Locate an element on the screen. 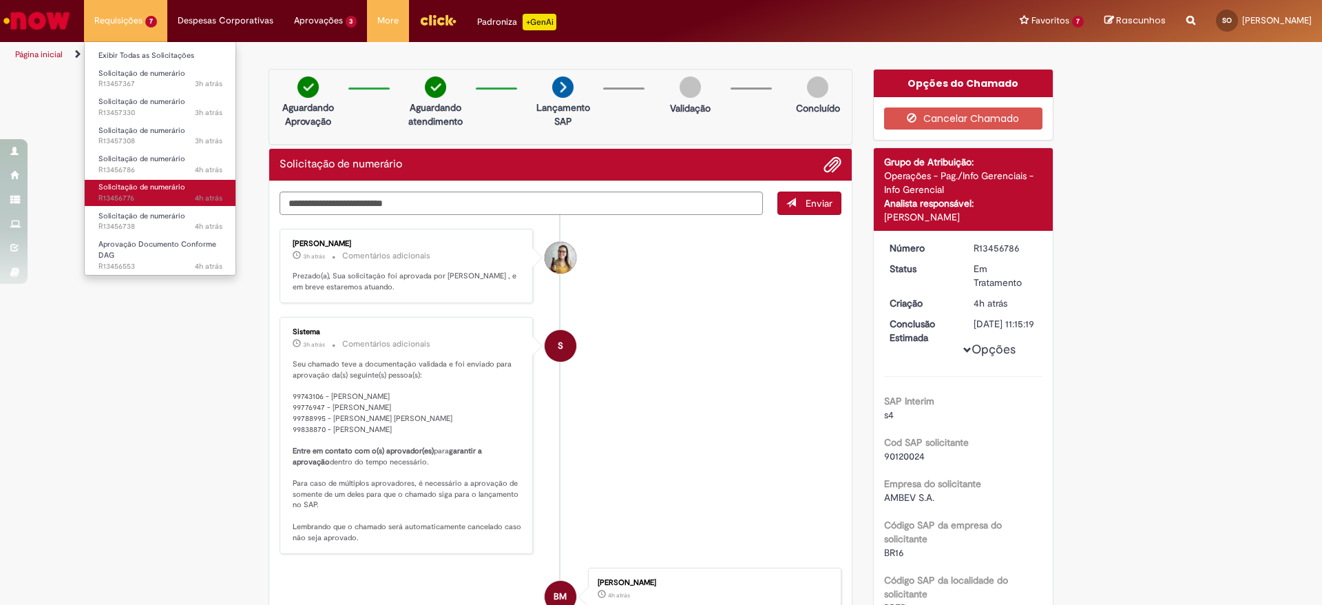 The width and height of the screenshot is (1322, 605). div: Luciana Pinto De Castilho is located at coordinates (561, 258).